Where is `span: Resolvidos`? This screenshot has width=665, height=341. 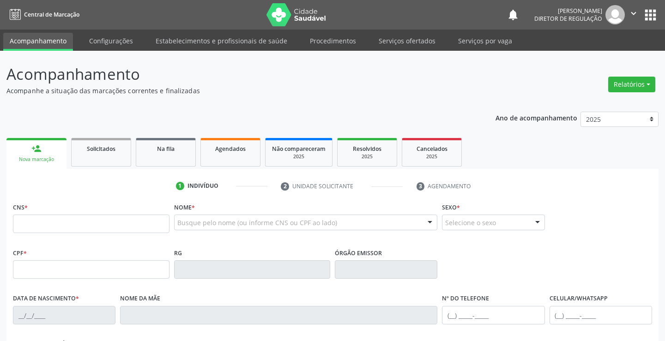 span: Resolvidos is located at coordinates (367, 149).